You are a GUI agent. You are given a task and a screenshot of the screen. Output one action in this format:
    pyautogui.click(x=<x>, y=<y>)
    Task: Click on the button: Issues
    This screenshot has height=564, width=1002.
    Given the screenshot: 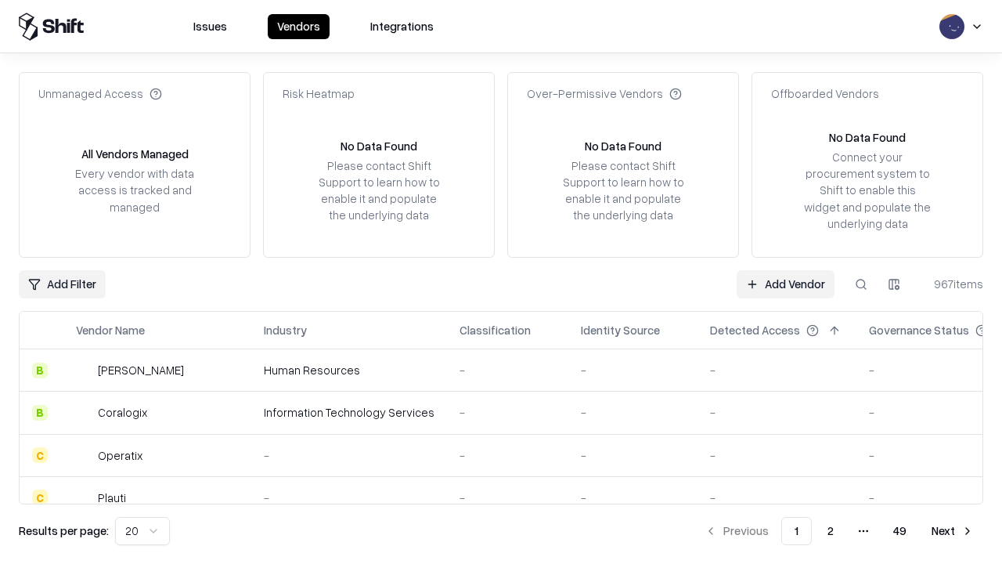 What is the action you would take?
    pyautogui.click(x=210, y=27)
    